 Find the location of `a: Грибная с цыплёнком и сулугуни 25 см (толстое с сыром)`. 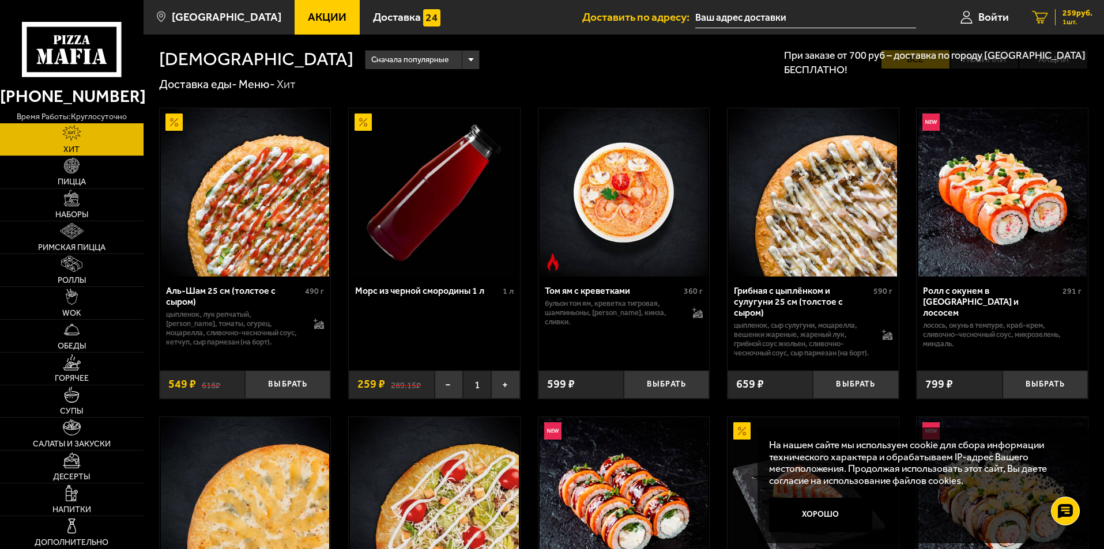

a: Грибная с цыплёнком и сулугуни 25 см (толстое с сыром) is located at coordinates (813, 193).